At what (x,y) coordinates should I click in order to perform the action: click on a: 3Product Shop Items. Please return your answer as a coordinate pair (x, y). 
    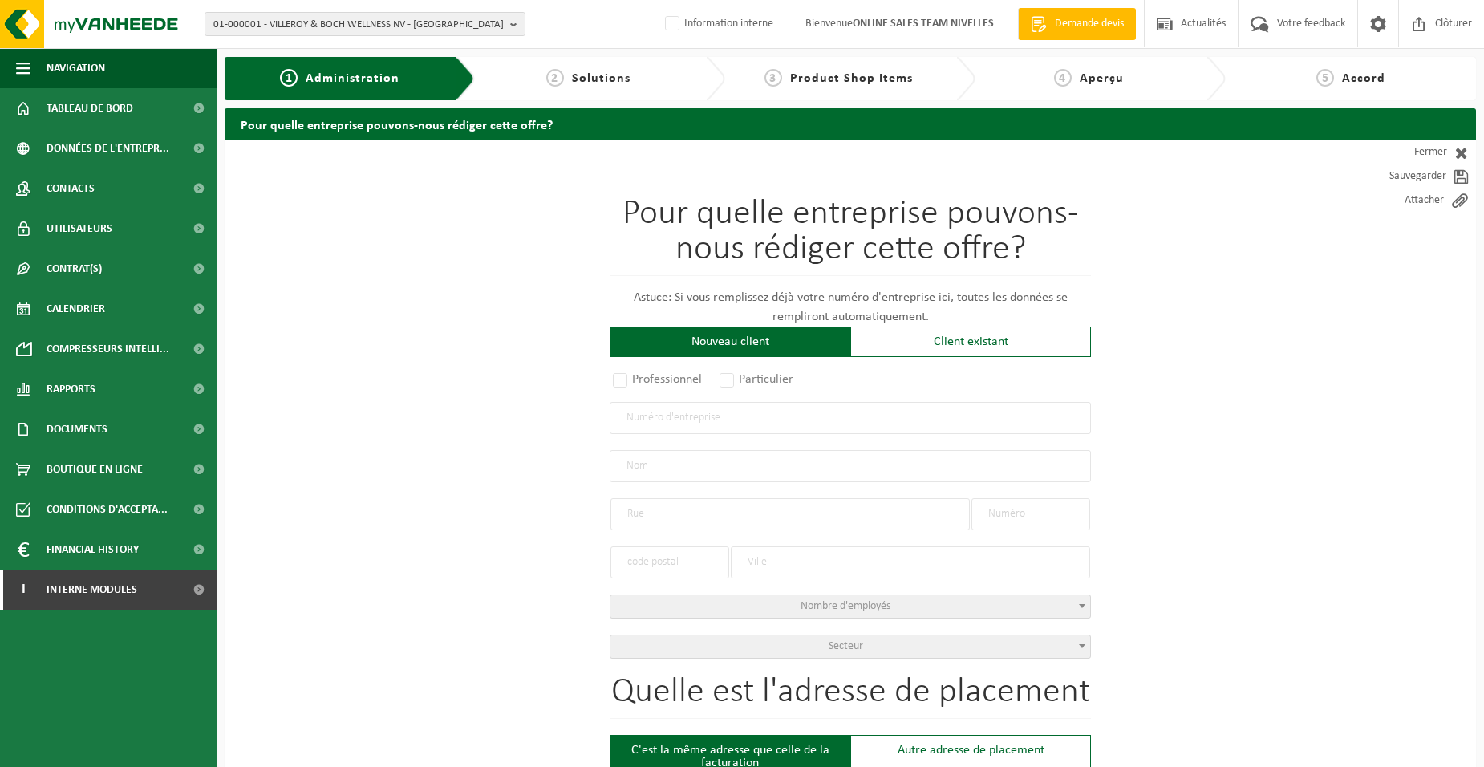
    Looking at the image, I should click on (838, 79).